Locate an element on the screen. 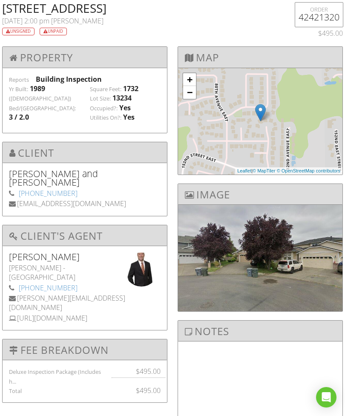  div: 1989 is located at coordinates (37, 89).